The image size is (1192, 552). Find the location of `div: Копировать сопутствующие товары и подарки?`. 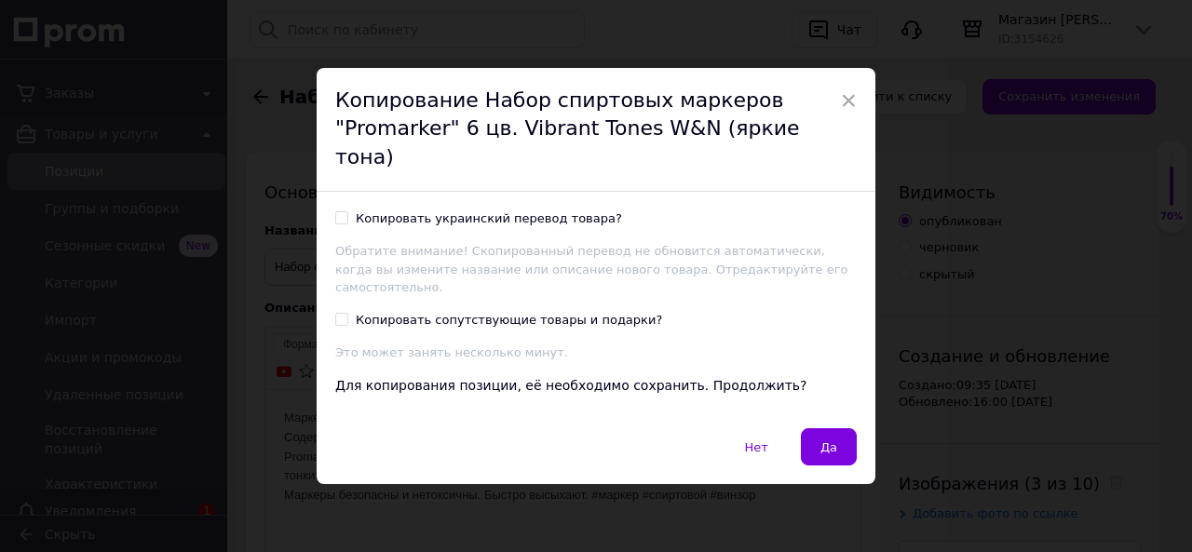

div: Копировать сопутствующие товары и подарки? is located at coordinates (508, 320).